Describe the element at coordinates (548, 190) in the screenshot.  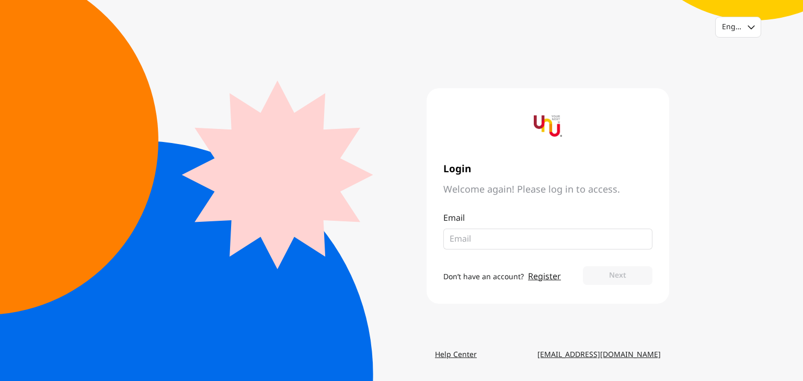
I see `span: Welcome again! Please log in to access.` at that location.